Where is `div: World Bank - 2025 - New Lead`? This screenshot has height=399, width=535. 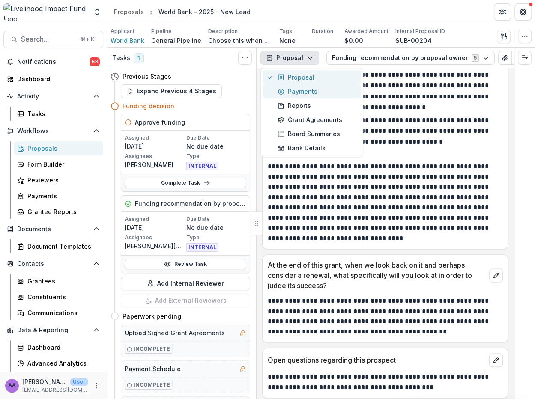
div: World Bank - 2025 - New Lead is located at coordinates (204, 12).